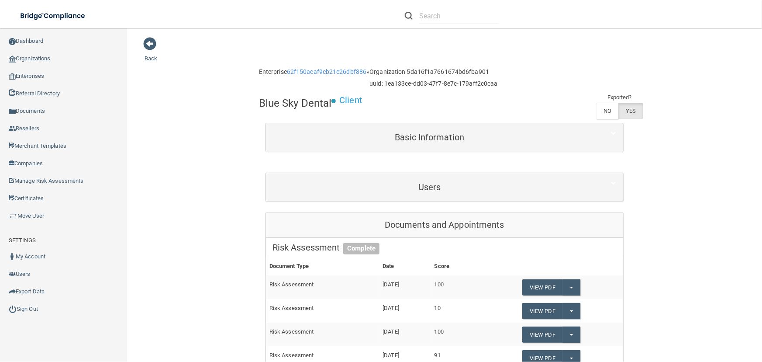 This screenshot has width=762, height=362. What do you see at coordinates (13, 309) in the screenshot?
I see `img: ic_power_dark.7ecde6b1.png` at bounding box center [13, 309].